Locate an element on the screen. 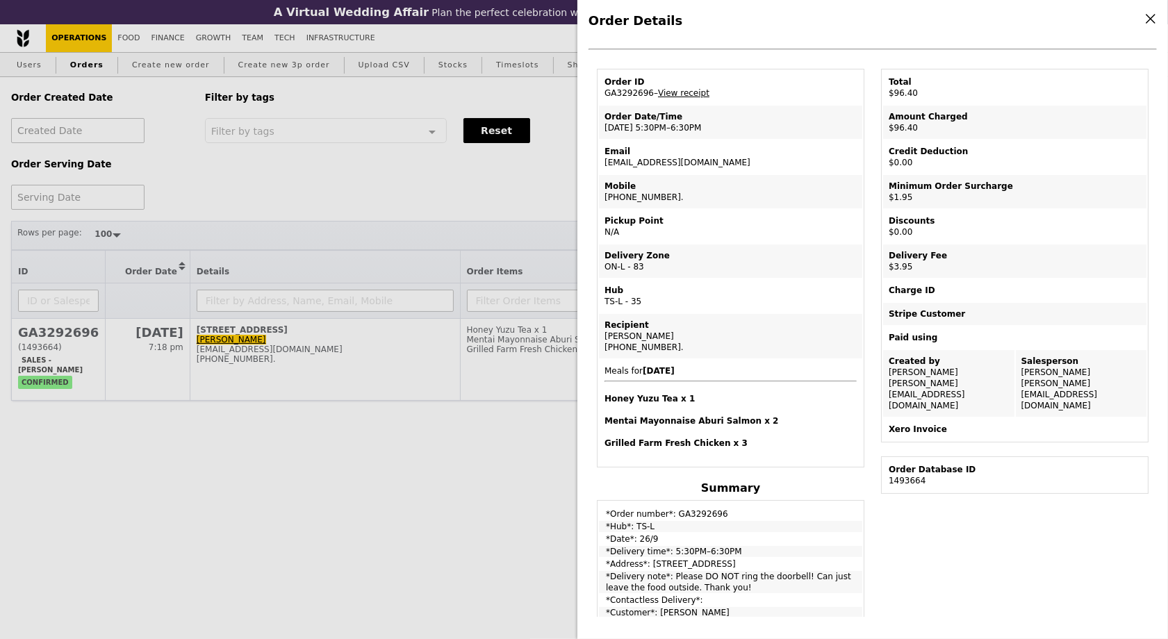 This screenshot has height=639, width=1168. div: Stripe Customer is located at coordinates (1014, 314).